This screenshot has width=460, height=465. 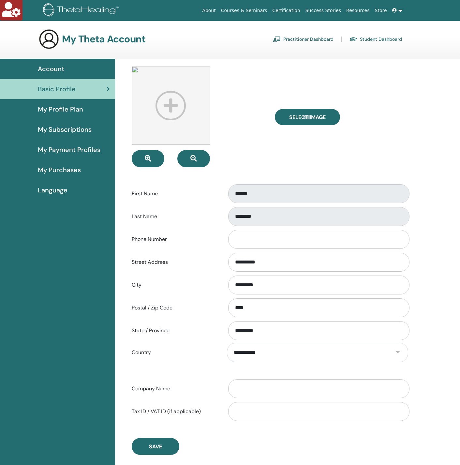 What do you see at coordinates (60, 109) in the screenshot?
I see `span: My Profile Plan` at bounding box center [60, 109].